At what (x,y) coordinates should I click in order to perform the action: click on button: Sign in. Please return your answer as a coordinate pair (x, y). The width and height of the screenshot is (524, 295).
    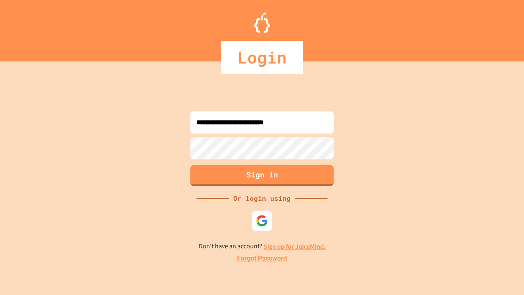
    Looking at the image, I should click on (262, 175).